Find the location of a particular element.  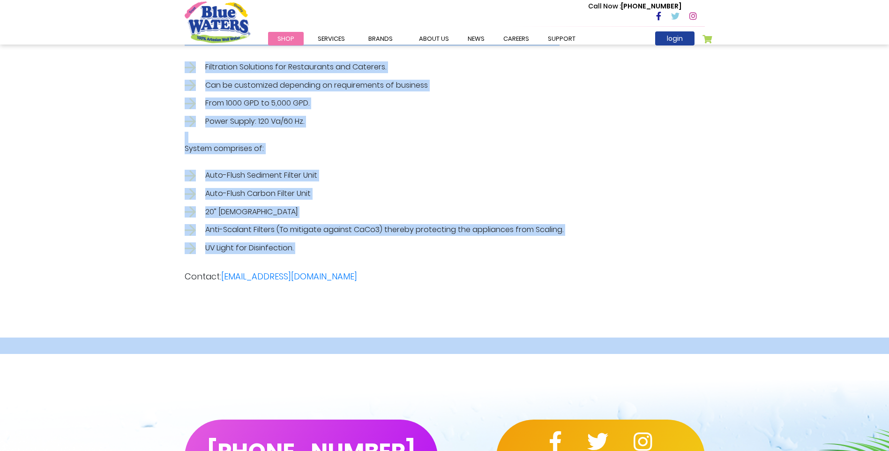

span: Shop is located at coordinates (286, 38).